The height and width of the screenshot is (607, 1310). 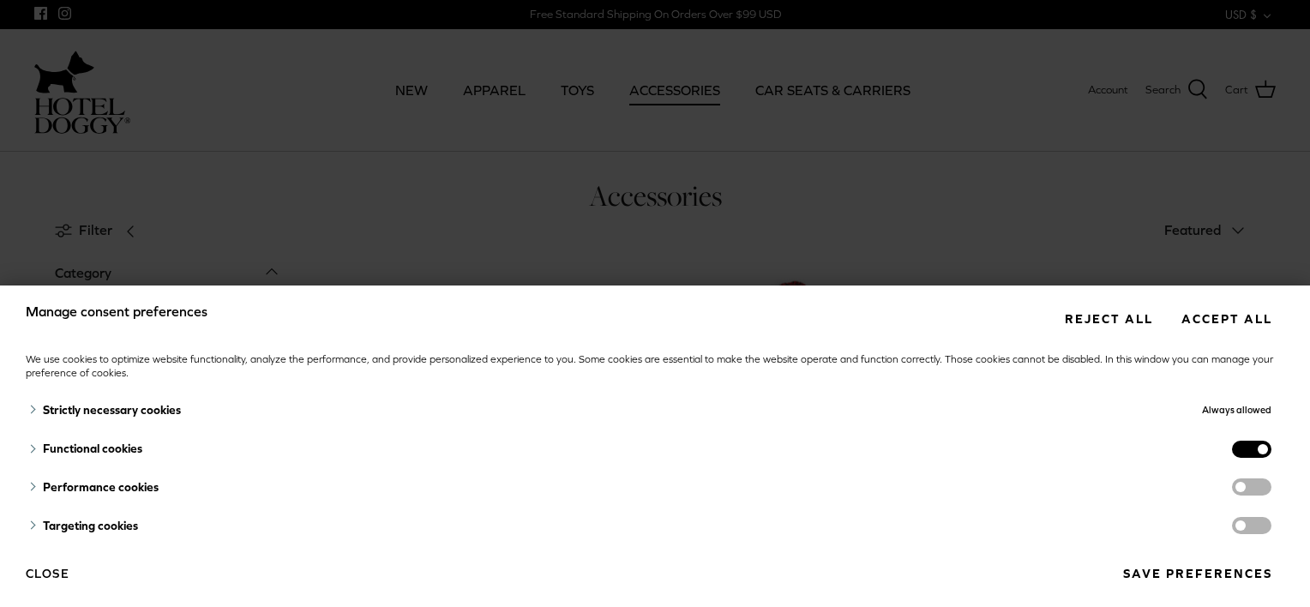 I want to click on button: Reject all, so click(x=1109, y=318).